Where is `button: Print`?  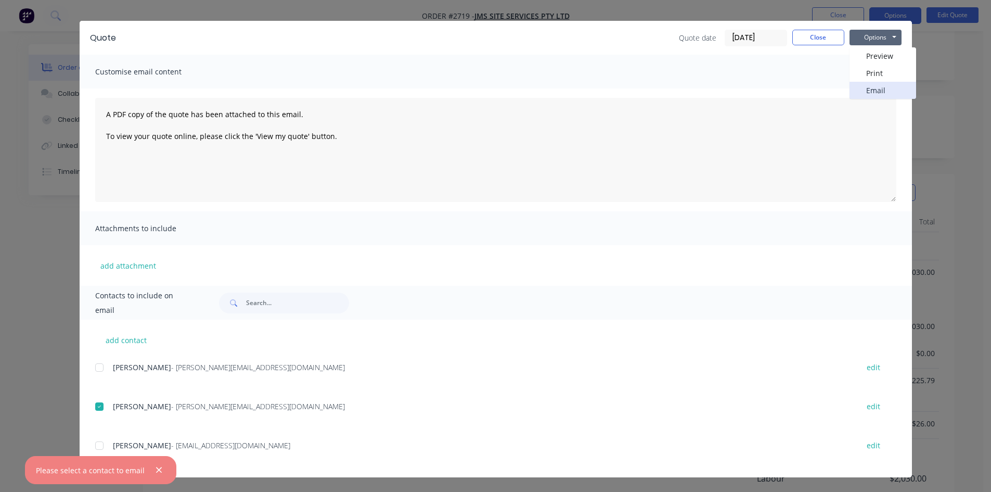
button: Print is located at coordinates (883, 73).